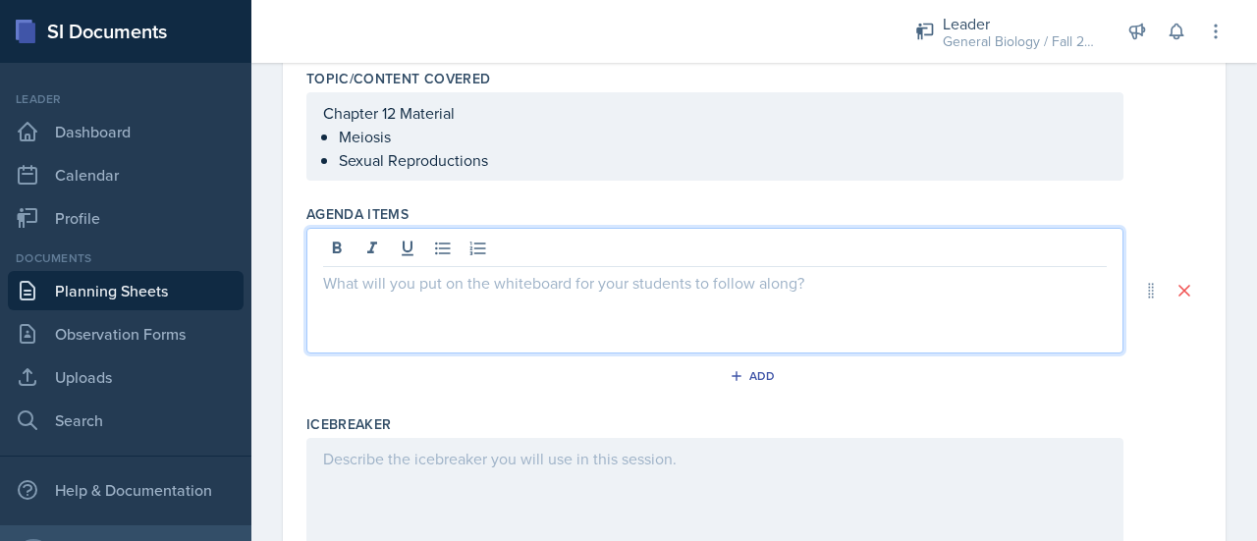 Image resolution: width=1257 pixels, height=541 pixels. What do you see at coordinates (754, 376) in the screenshot?
I see `div: Add` at bounding box center [754, 376].